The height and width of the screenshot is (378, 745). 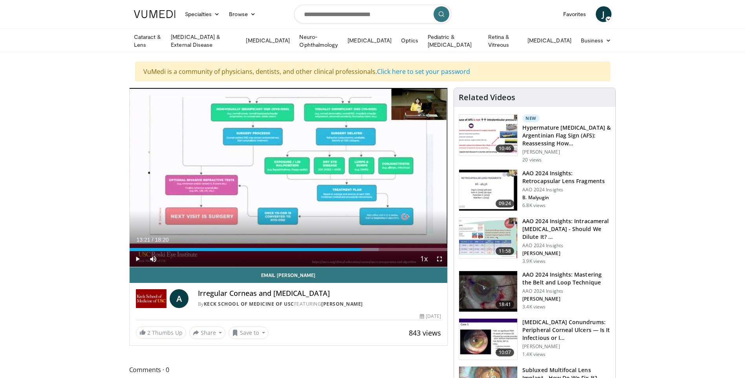 I want to click on p: 6.8K views, so click(x=533, y=205).